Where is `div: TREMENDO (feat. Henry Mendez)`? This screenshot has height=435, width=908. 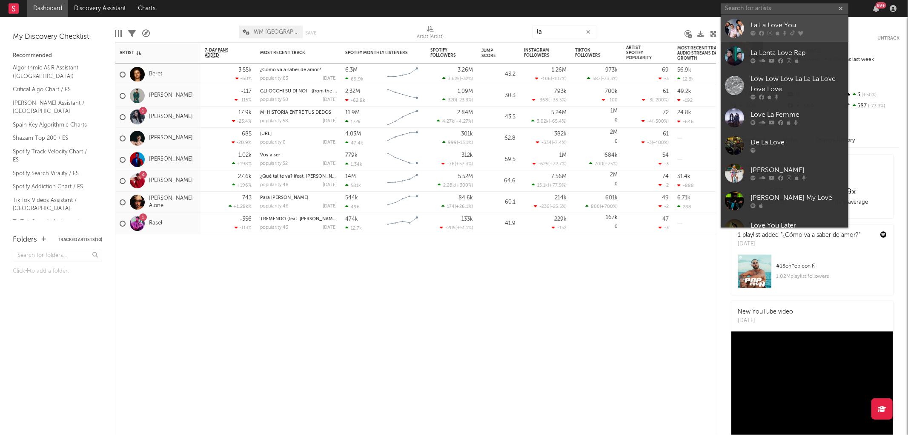
div: TREMENDO (feat. Henry Mendez) is located at coordinates (298, 219).